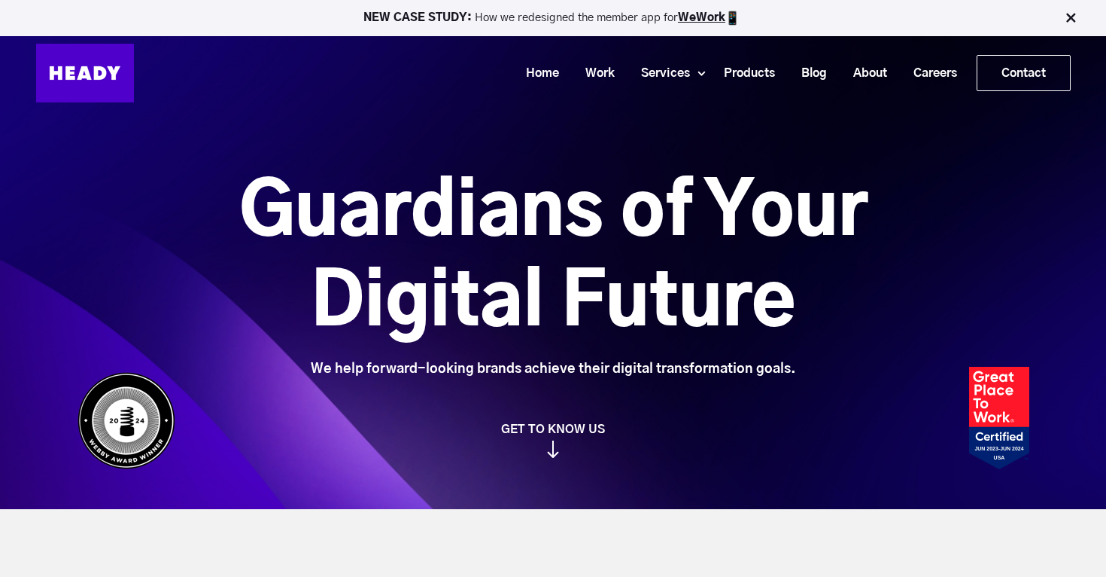  I want to click on p: How we redesigned the member app for, so click(553, 18).